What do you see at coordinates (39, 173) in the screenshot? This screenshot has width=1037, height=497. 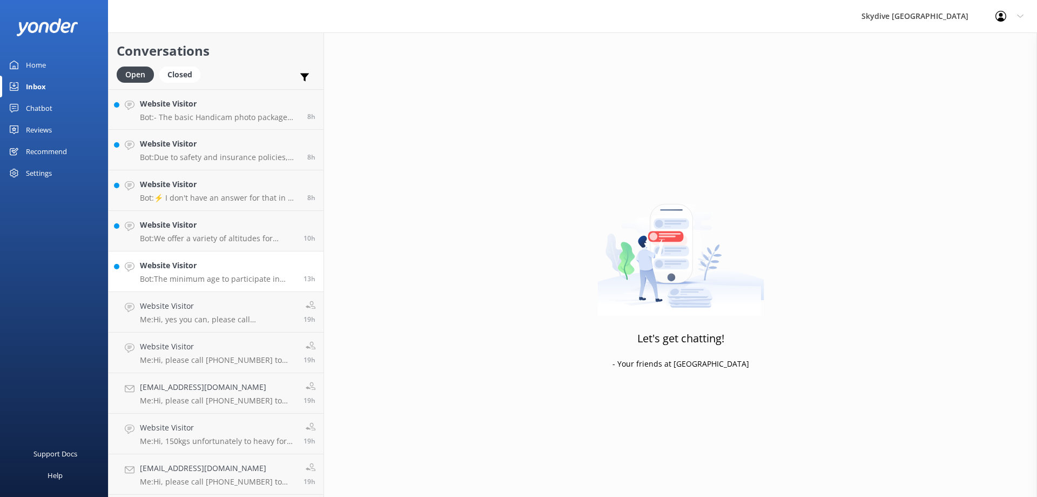 I see `div: Settings` at bounding box center [39, 173].